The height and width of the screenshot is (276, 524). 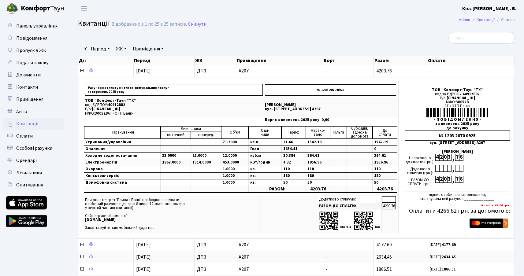 I want to click on td: РАЗОМ ДО СПЛАТИ:, so click(x=350, y=206).